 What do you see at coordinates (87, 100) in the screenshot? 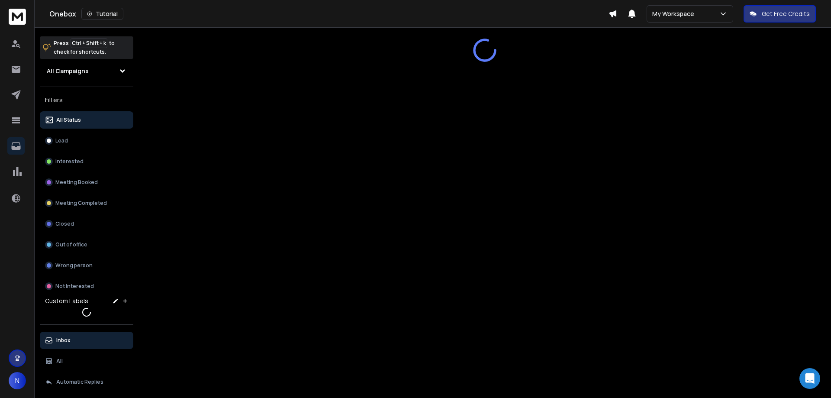
I see `h3: Filters` at bounding box center [87, 100].